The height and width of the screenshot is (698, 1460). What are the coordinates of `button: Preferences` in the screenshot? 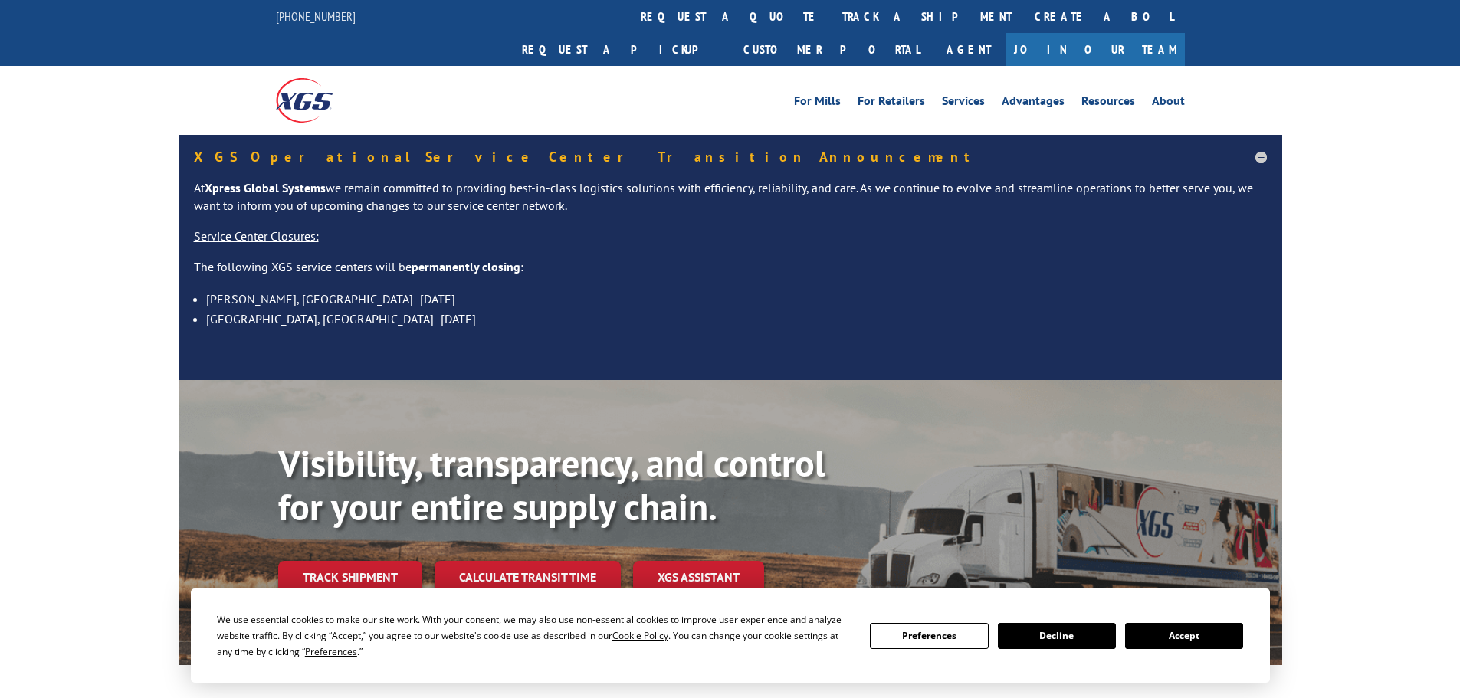 It's located at (929, 636).